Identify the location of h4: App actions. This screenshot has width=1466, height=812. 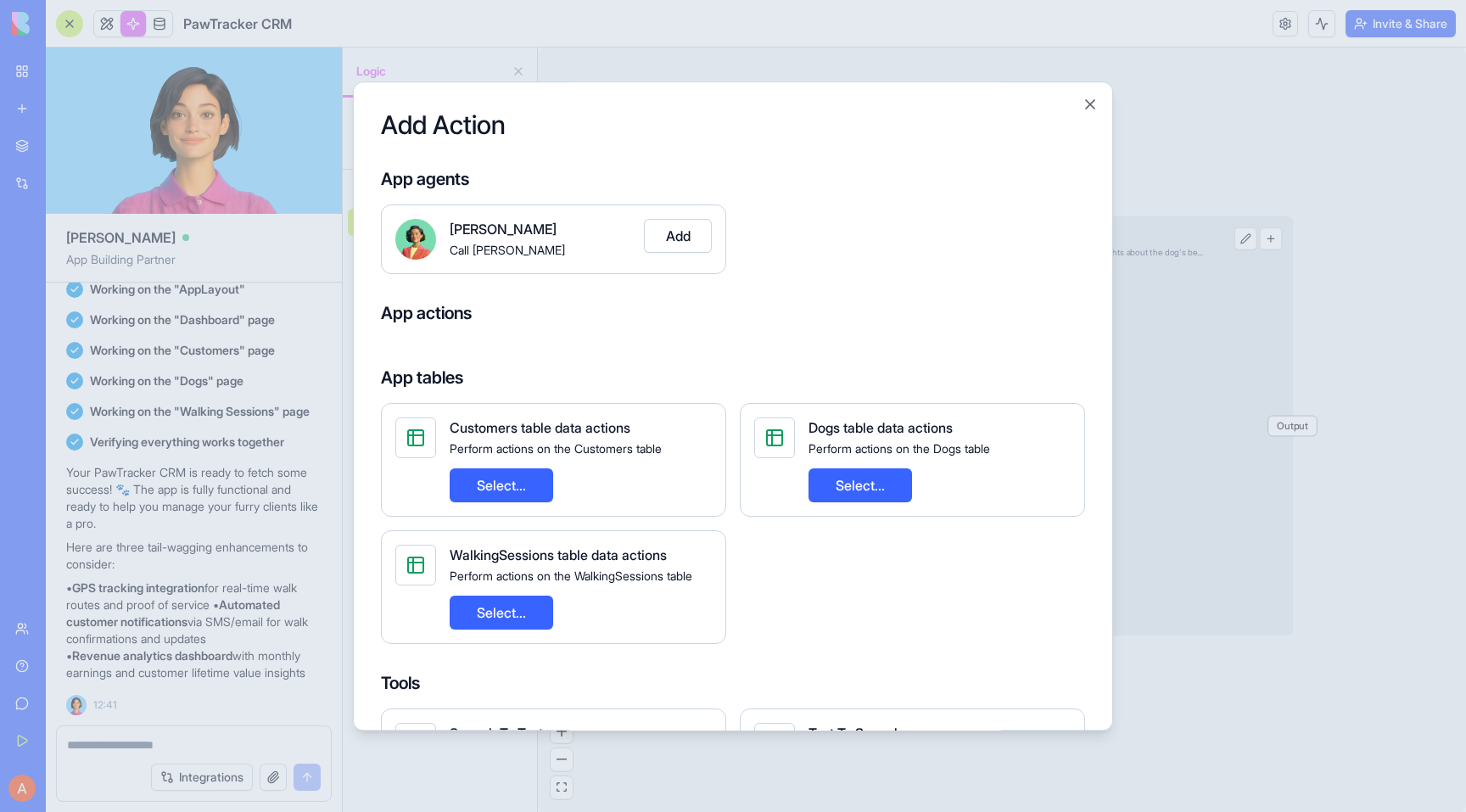
(733, 313).